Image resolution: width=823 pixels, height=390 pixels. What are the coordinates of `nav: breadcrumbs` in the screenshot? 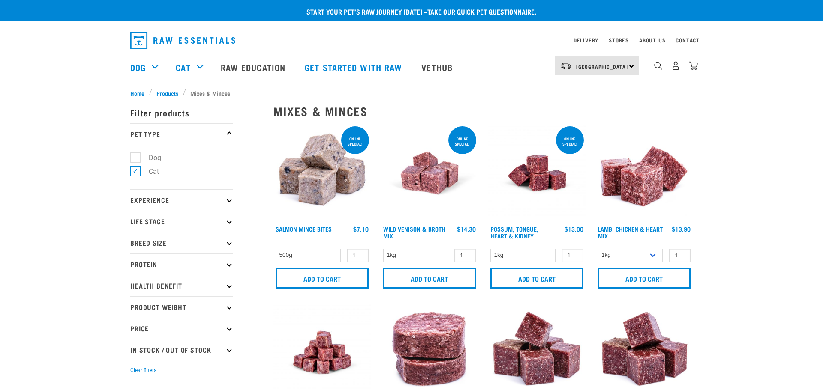 It's located at (411, 93).